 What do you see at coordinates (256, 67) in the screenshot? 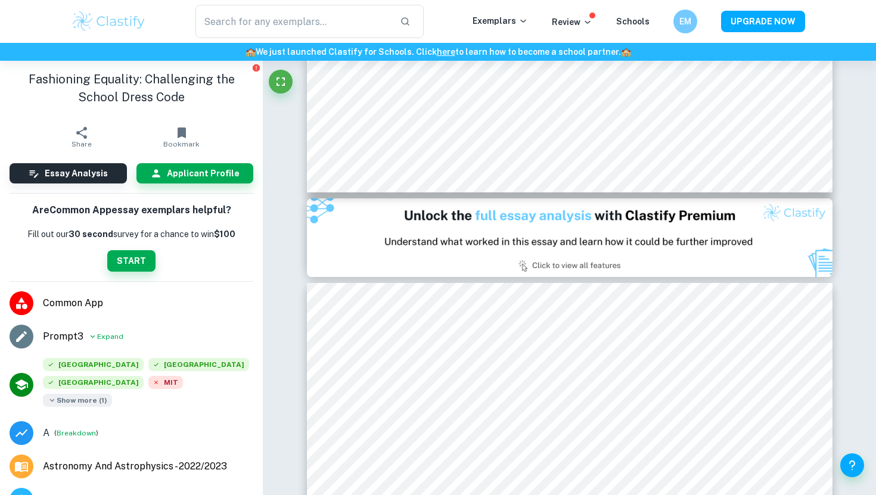
I see `button: Report issue` at bounding box center [256, 67].